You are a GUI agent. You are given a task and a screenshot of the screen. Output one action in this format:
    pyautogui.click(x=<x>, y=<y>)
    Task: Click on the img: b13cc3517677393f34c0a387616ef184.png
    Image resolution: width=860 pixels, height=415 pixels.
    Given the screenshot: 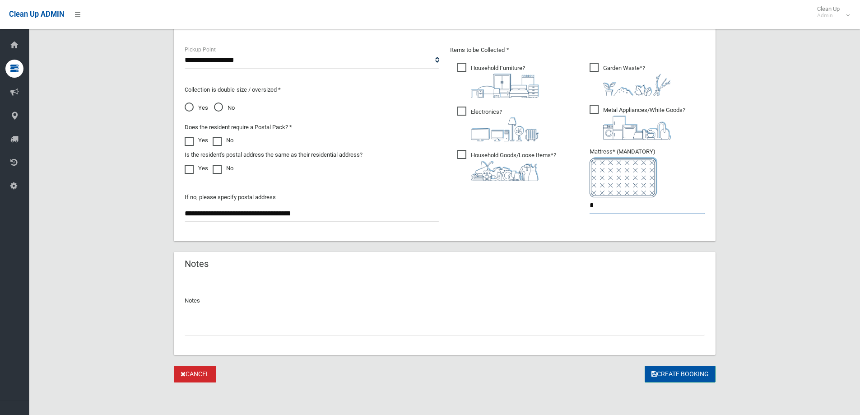 What is the action you would take?
    pyautogui.click(x=504, y=171)
    